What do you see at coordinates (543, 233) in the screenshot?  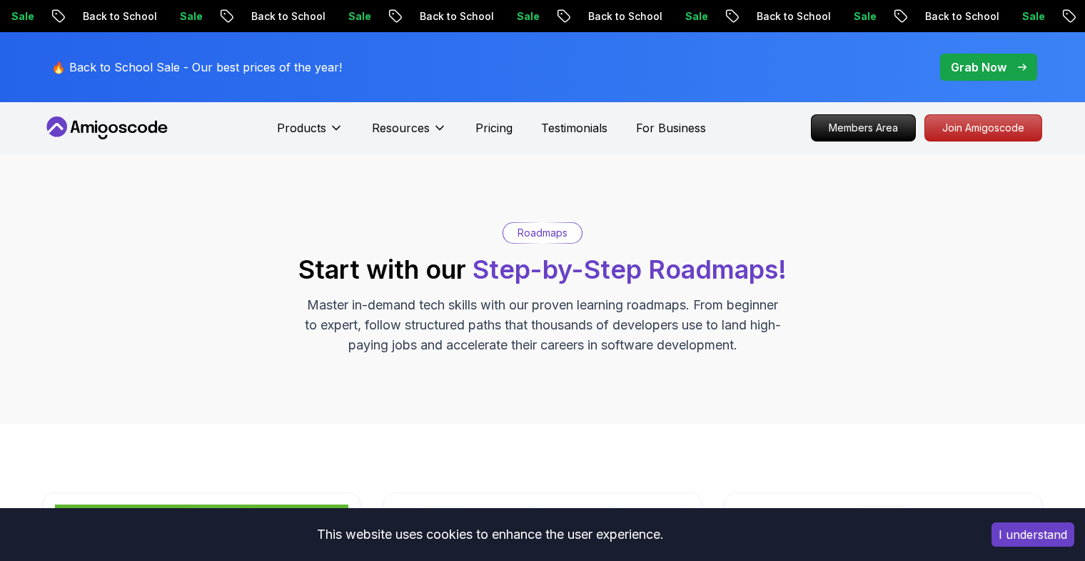 I see `p: Roadmaps` at bounding box center [543, 233].